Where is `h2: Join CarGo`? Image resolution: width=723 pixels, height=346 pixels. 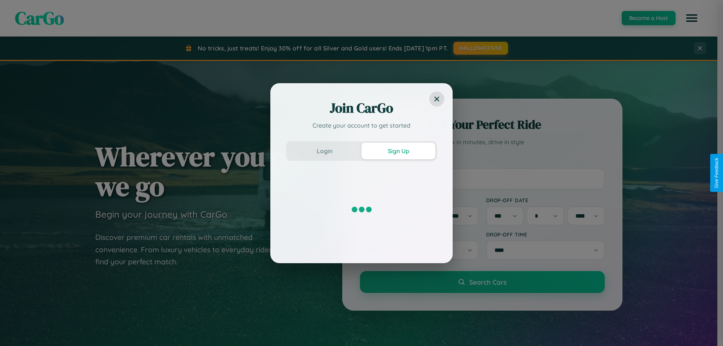 h2: Join CarGo is located at coordinates (362, 108).